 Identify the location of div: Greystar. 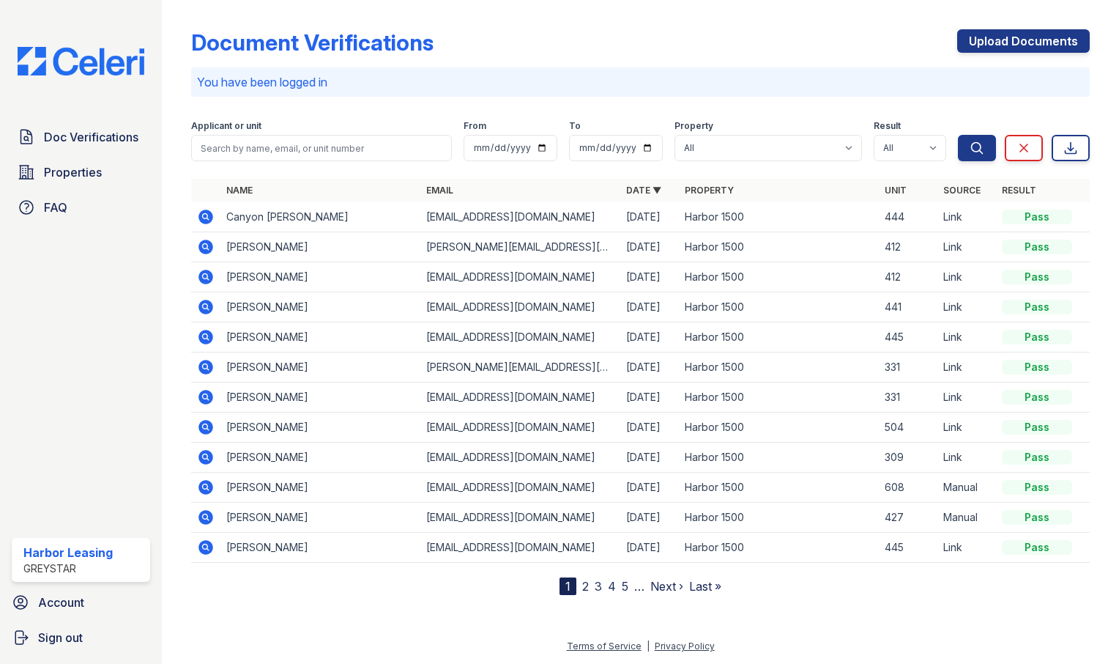
(68, 568).